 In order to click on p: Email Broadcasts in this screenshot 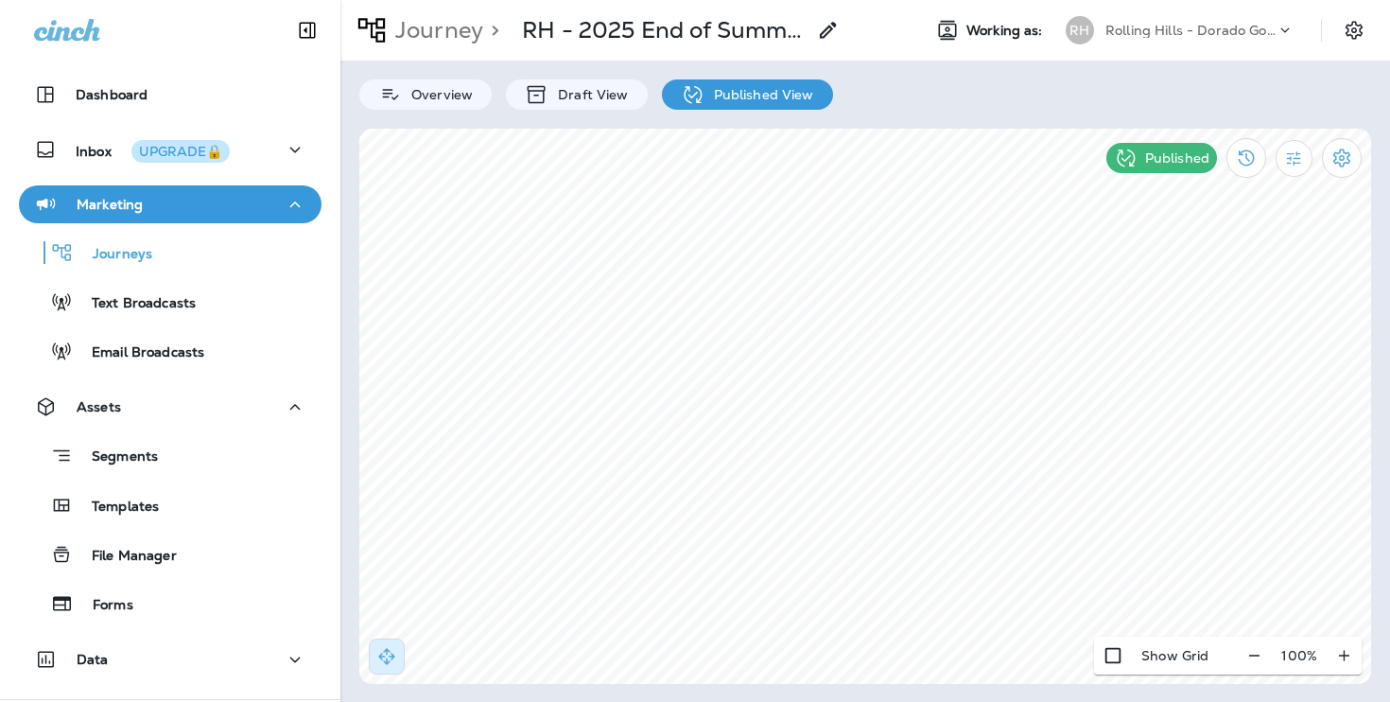, I will do `click(138, 353)`.